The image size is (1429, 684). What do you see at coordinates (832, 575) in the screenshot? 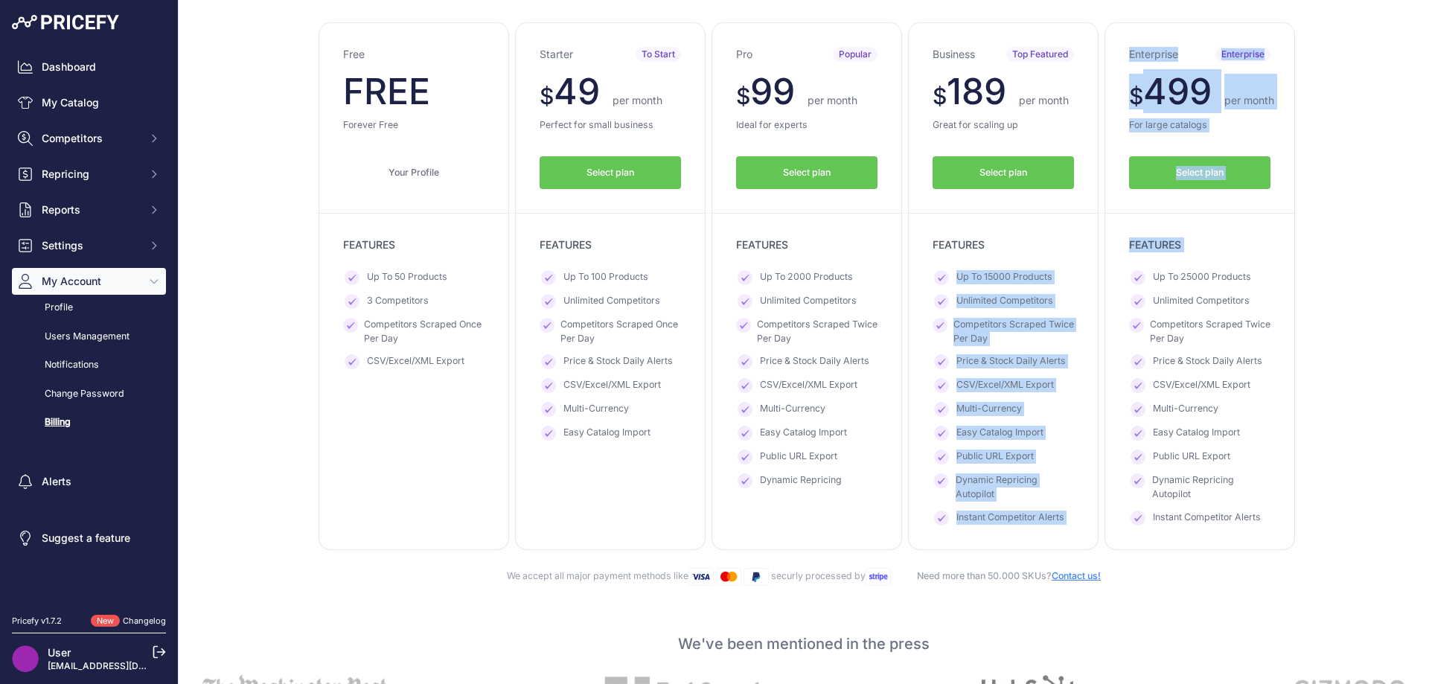
I see `span: securly processed by` at bounding box center [832, 575].